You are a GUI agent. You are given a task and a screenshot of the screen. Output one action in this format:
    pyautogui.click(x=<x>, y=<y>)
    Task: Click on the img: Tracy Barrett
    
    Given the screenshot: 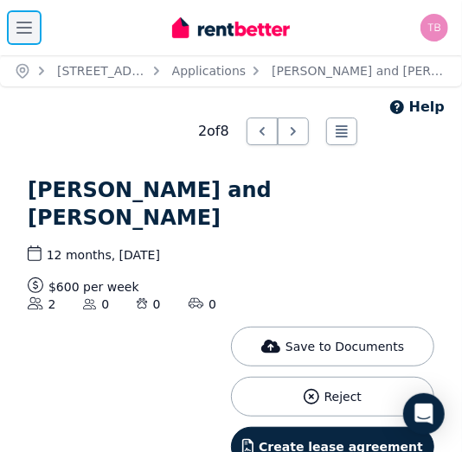 What is the action you would take?
    pyautogui.click(x=434, y=28)
    